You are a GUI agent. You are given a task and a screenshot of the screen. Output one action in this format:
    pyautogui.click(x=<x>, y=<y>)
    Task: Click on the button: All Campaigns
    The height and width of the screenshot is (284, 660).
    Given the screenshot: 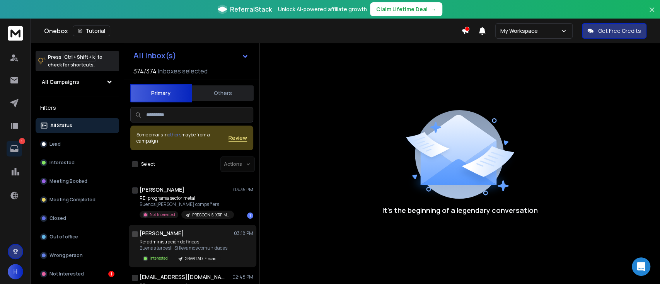 What is the action you would take?
    pyautogui.click(x=77, y=82)
    